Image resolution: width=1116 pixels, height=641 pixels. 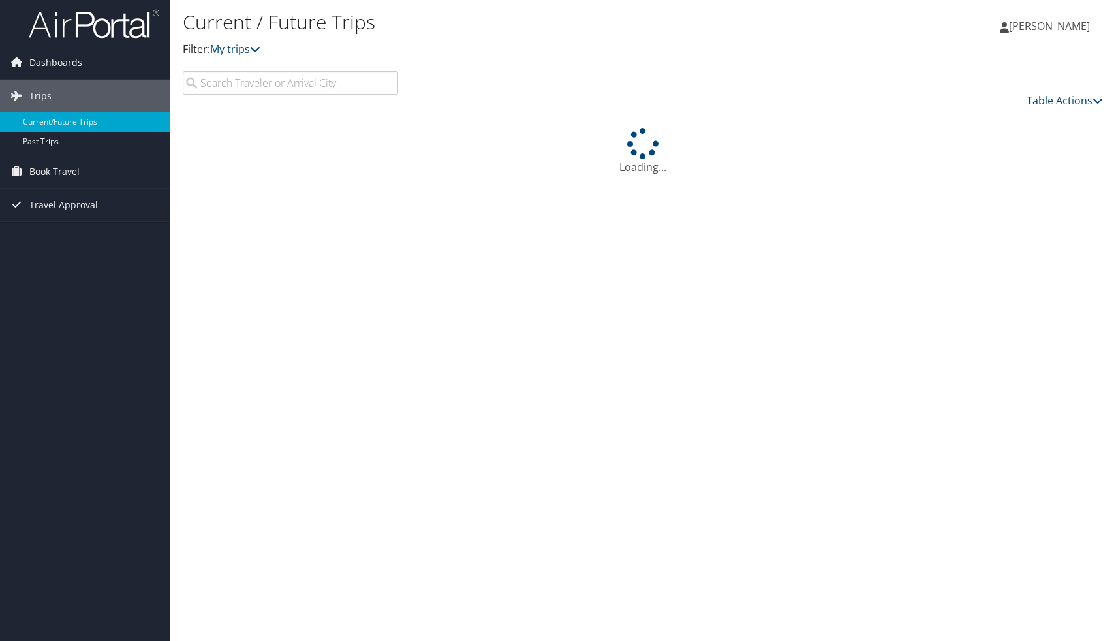 What do you see at coordinates (63, 205) in the screenshot?
I see `span: Travel Approval` at bounding box center [63, 205].